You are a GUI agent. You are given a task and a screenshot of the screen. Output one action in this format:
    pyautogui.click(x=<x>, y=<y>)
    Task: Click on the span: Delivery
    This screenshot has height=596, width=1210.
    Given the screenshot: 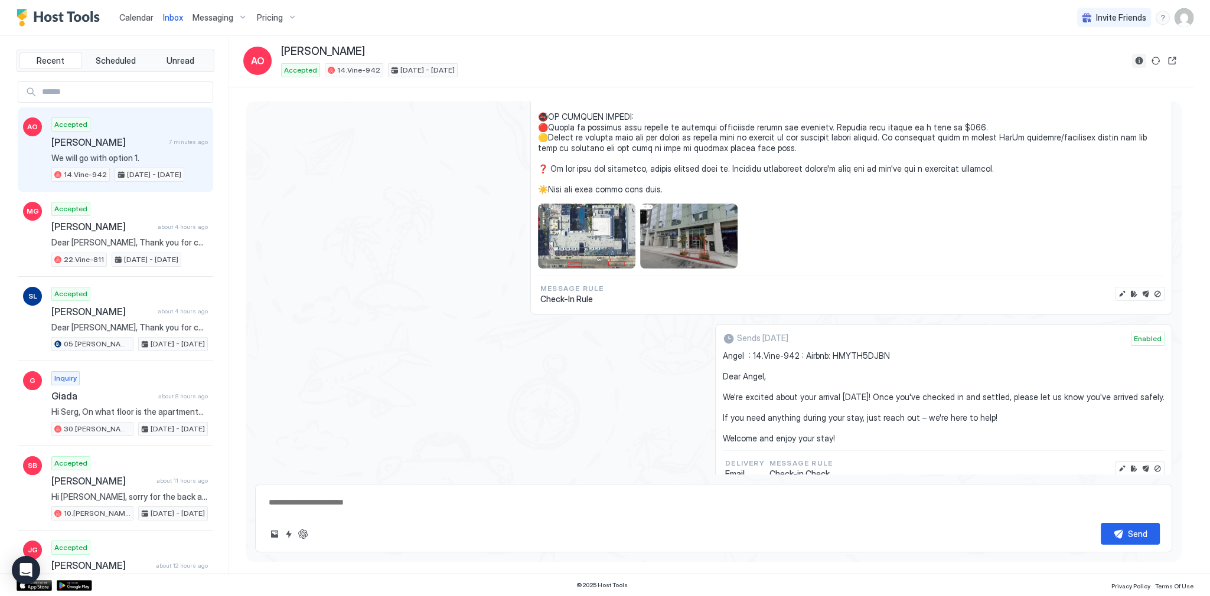 What is the action you would take?
    pyautogui.click(x=744, y=463)
    